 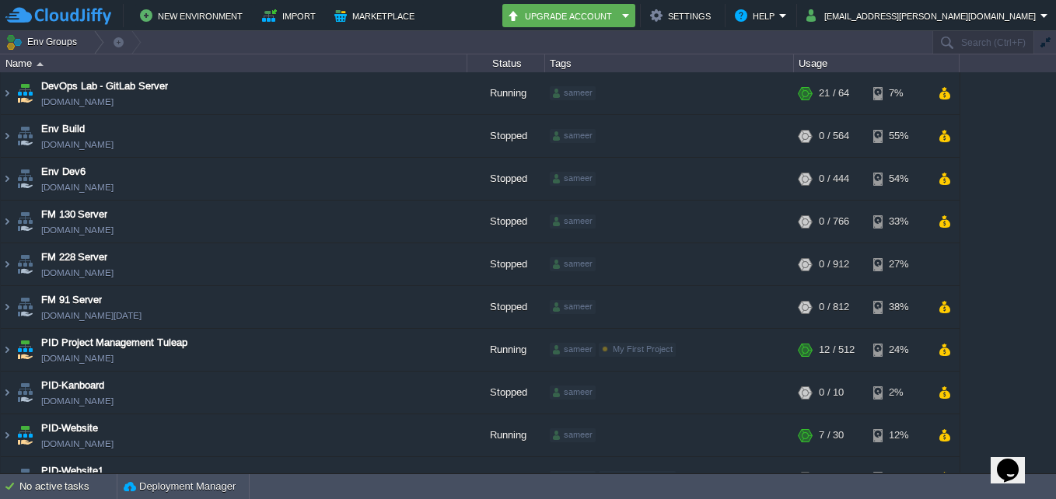 What do you see at coordinates (63, 129) in the screenshot?
I see `span: Env Build` at bounding box center [63, 129].